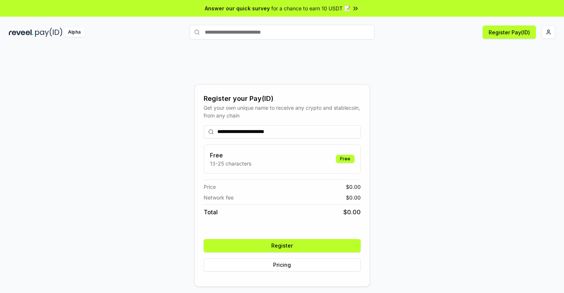  I want to click on button: Register Pay(ID), so click(510, 32).